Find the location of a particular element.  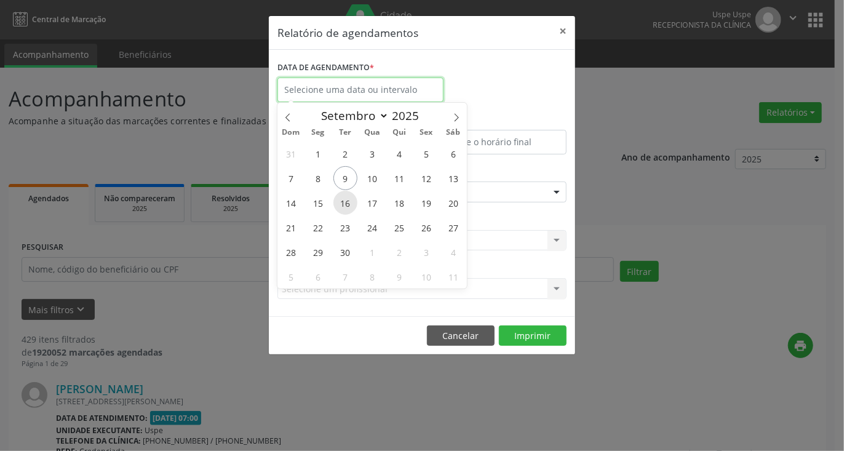

span: Setembro 24, 2025 is located at coordinates (372, 227).